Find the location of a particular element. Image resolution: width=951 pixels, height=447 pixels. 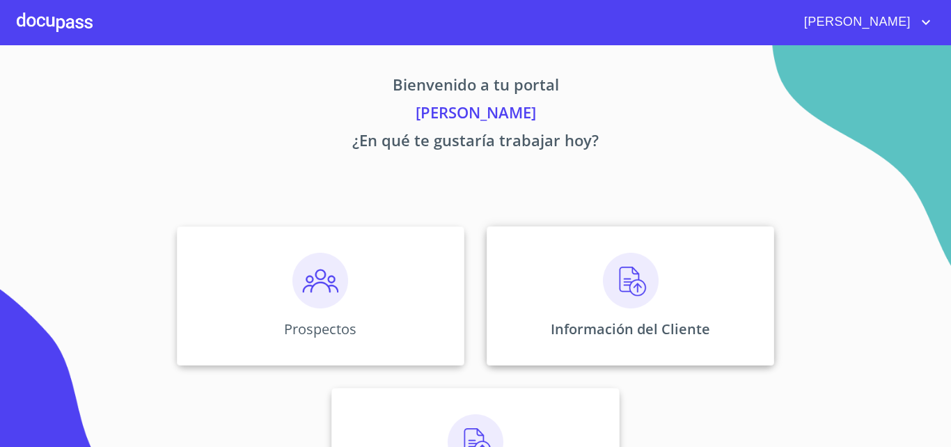

p: Bienvenido a tu portal is located at coordinates (475, 87).